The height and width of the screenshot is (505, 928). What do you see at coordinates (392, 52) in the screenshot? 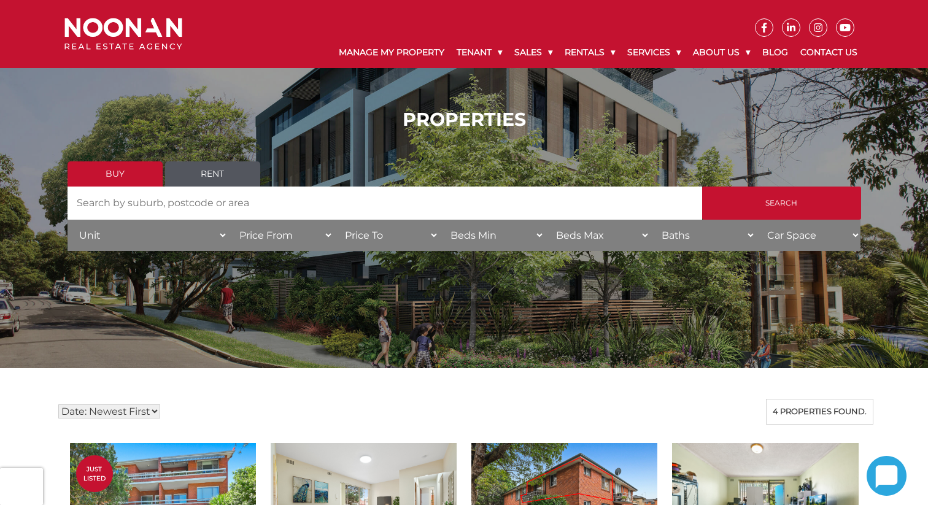
I see `a: Manage My Property` at bounding box center [392, 52].